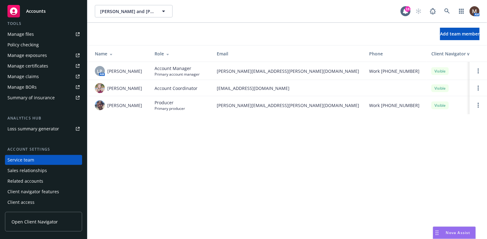  What do you see at coordinates (22, 87) in the screenshot?
I see `div: Manage BORs` at bounding box center [22, 87].